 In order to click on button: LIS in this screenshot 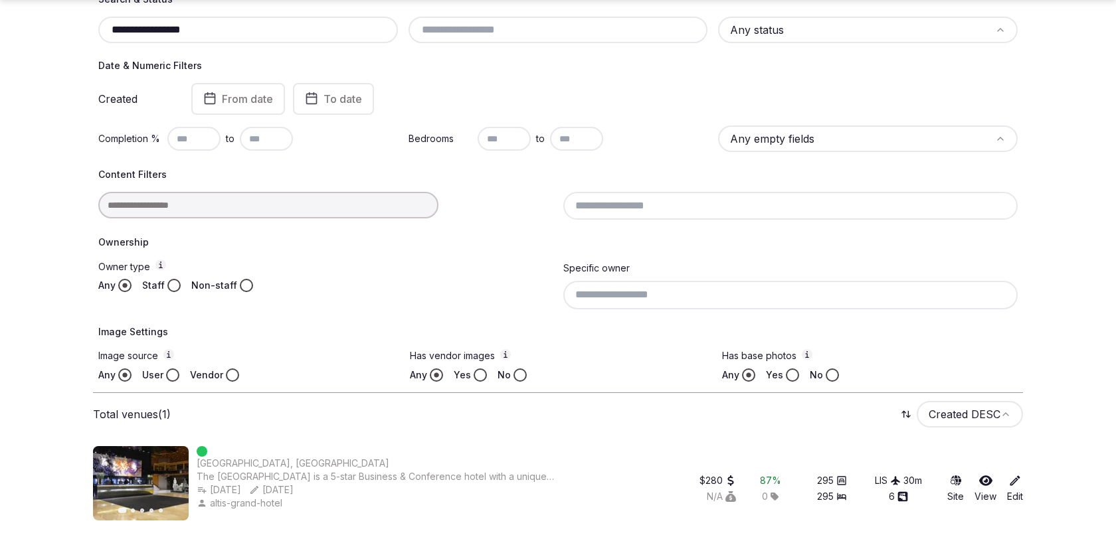, I will do `click(887, 481)`.